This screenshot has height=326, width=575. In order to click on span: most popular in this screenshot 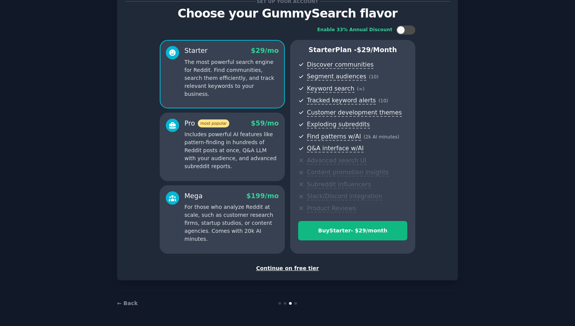, I will do `click(214, 123)`.